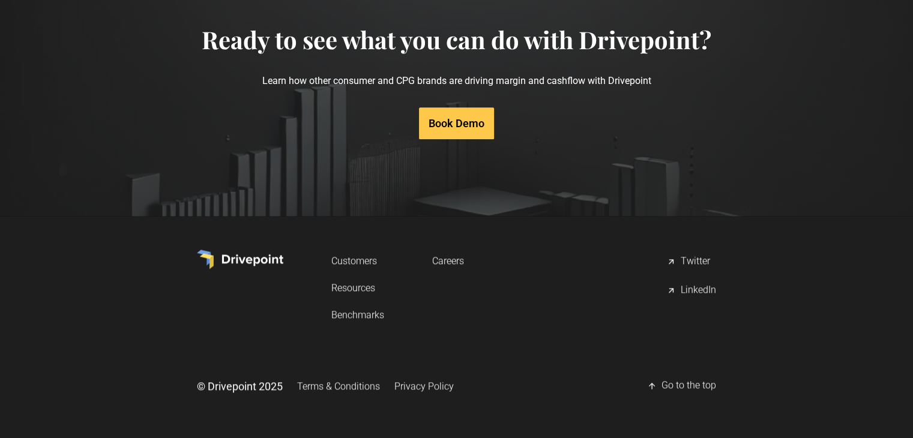 This screenshot has width=913, height=438. I want to click on a: Careers, so click(448, 260).